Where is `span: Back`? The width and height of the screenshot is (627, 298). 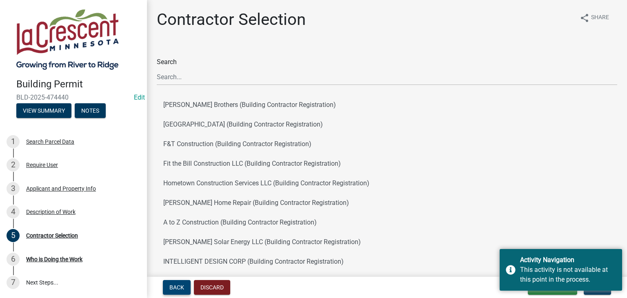 span: Back is located at coordinates (177, 288).